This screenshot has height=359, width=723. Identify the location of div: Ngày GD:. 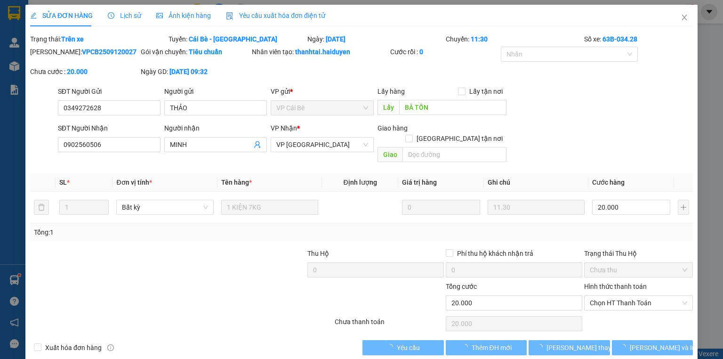
(195, 72).